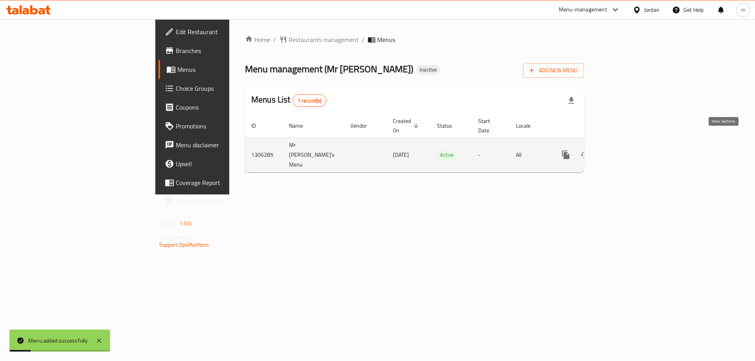 This screenshot has width=755, height=361. What do you see at coordinates (583, 10) in the screenshot?
I see `div: Menu-management` at bounding box center [583, 10].